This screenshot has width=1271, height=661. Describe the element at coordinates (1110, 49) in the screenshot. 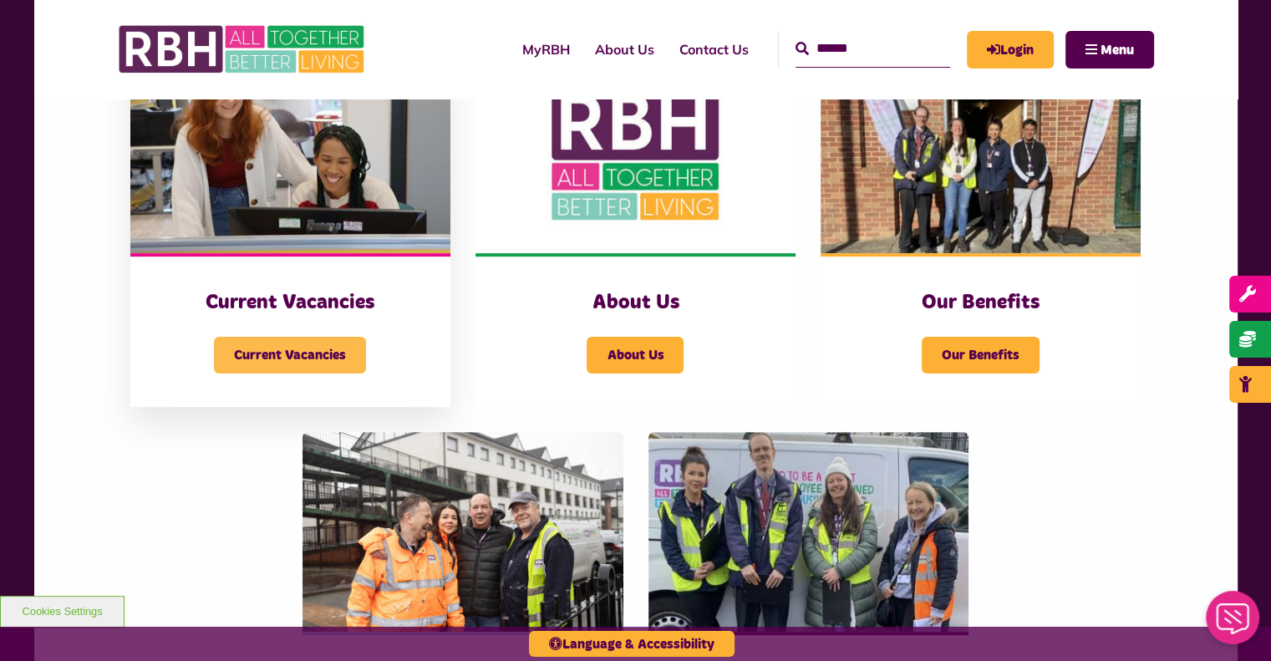

I see `button: Navigation` at that location.